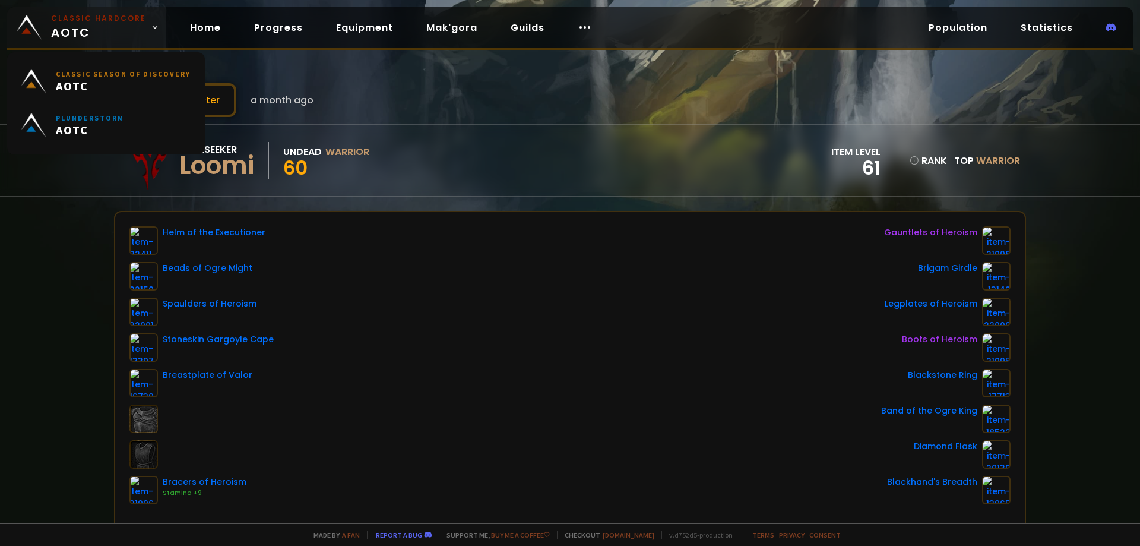 The height and width of the screenshot is (546, 1140). What do you see at coordinates (996, 454) in the screenshot?
I see `img: item-20130` at bounding box center [996, 454].